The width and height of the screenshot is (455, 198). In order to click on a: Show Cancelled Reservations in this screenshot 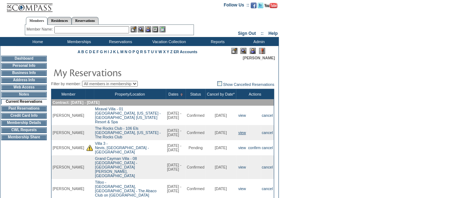, I will do `click(246, 84)`.